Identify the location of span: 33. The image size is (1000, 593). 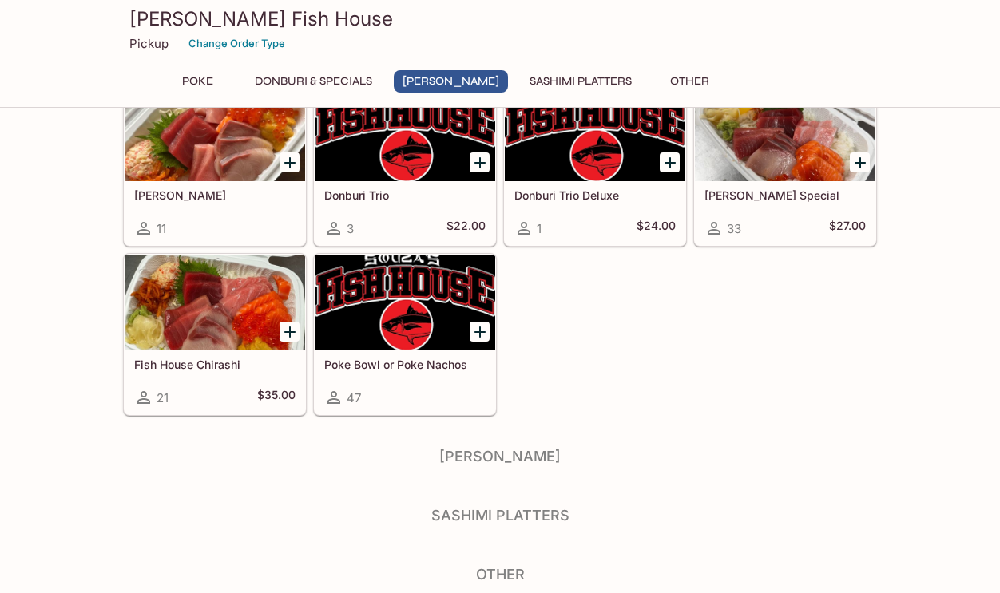
(734, 228).